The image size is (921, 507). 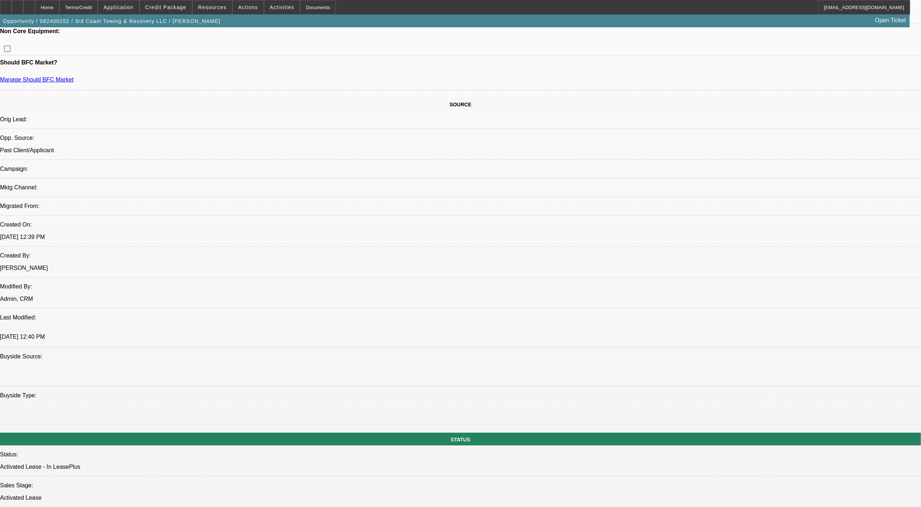 I want to click on button: Activities, so click(x=282, y=7).